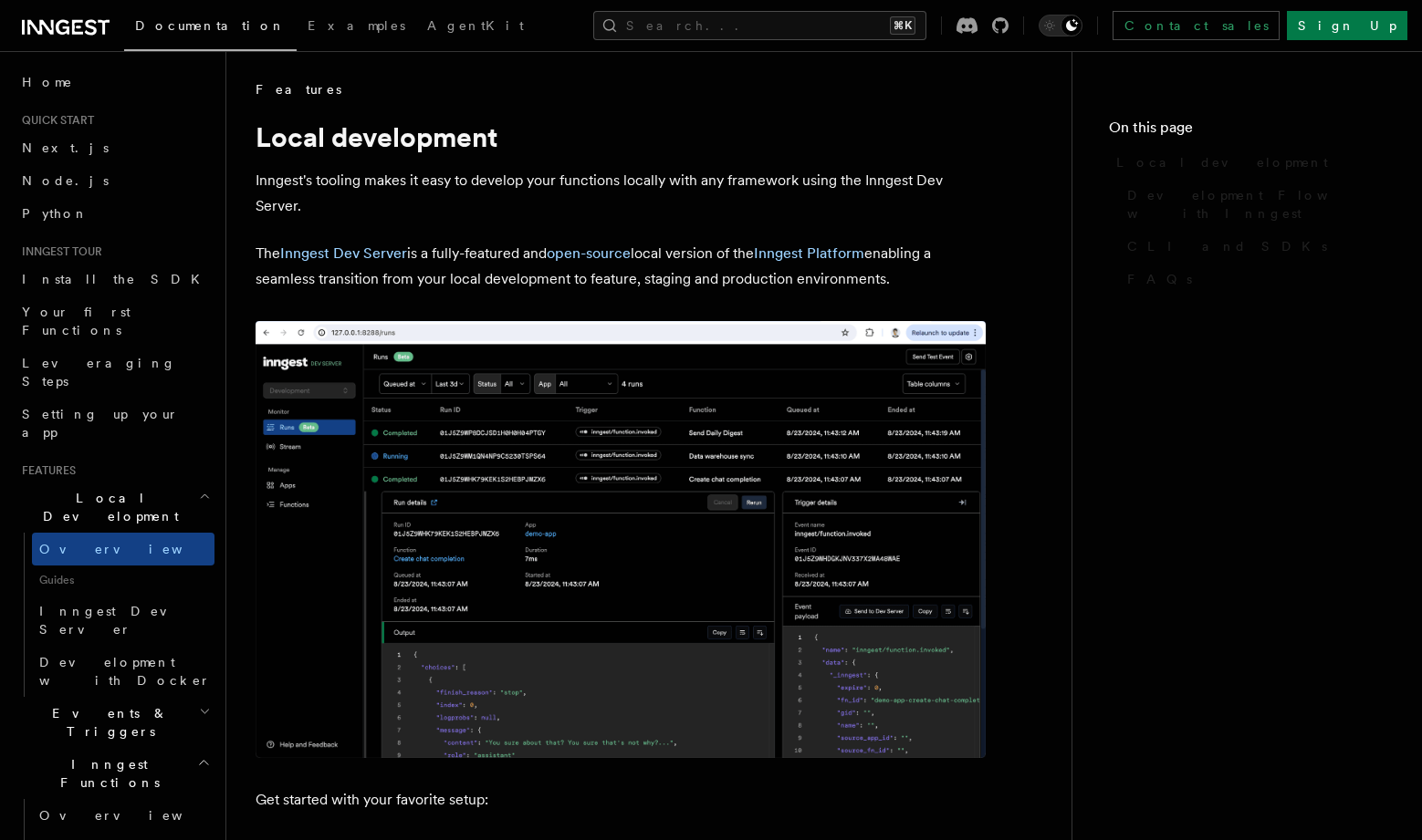  Describe the element at coordinates (53, 120) in the screenshot. I see `span: Quick start` at that location.